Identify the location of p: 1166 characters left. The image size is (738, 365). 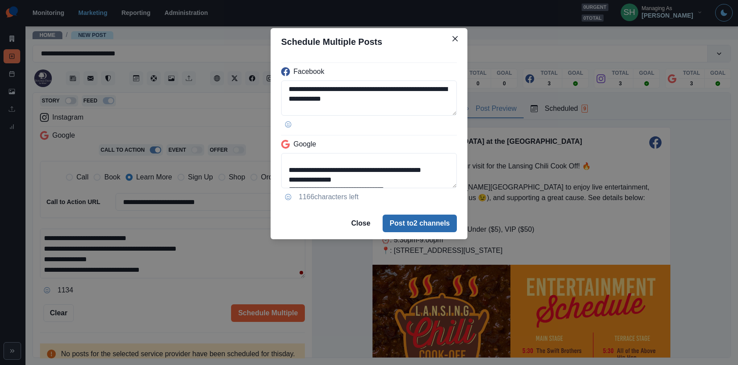
(329, 197).